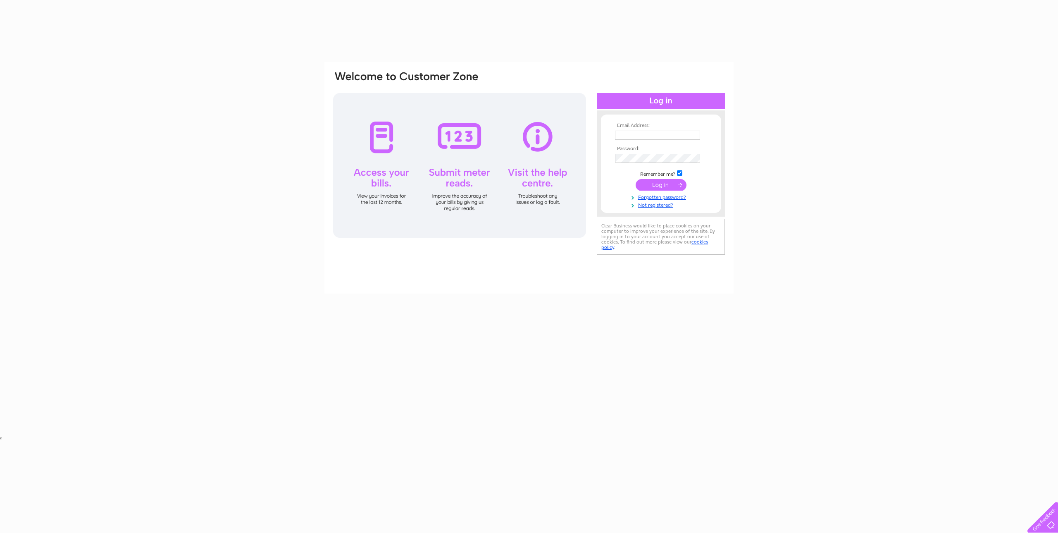  Describe the element at coordinates (661, 236) in the screenshot. I see `div: Clear Business would like to place cookies on your computer to improve your experience of the sit...` at that location.